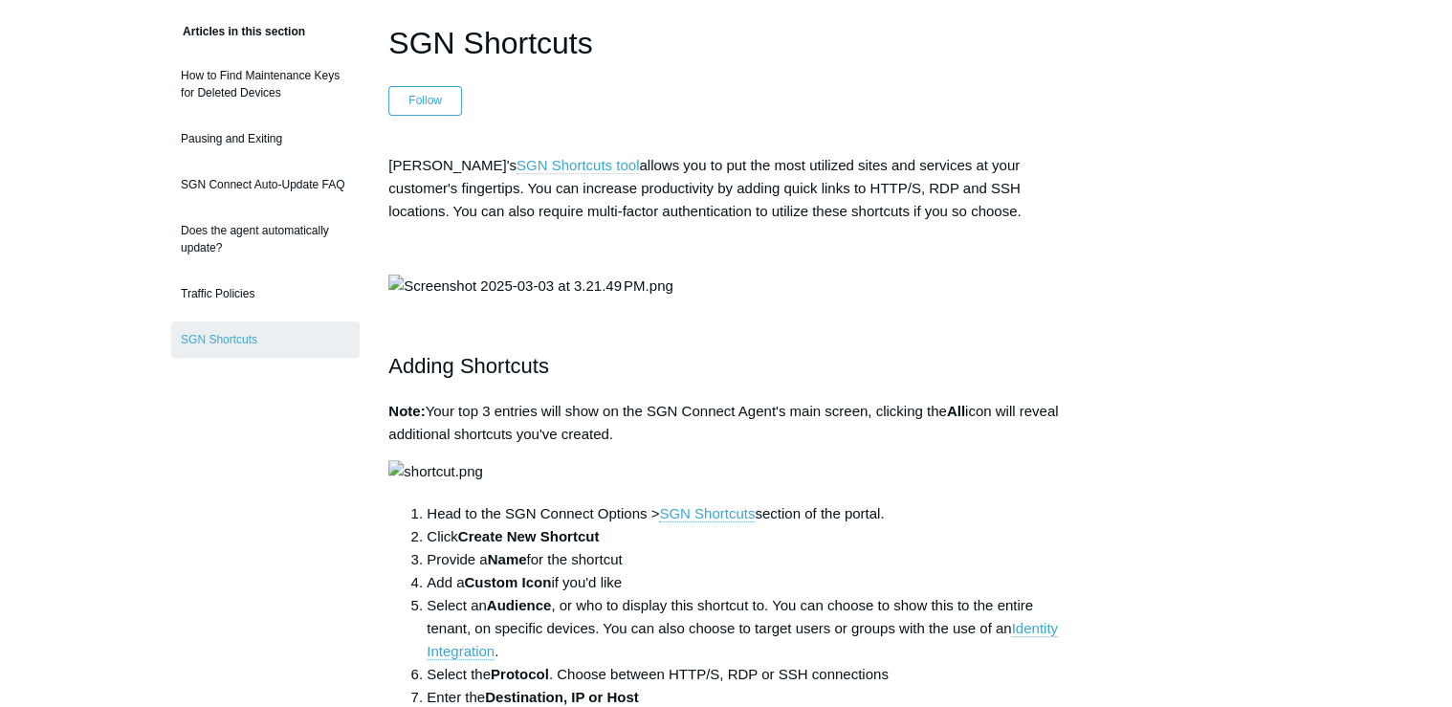 The width and height of the screenshot is (1452, 707). I want to click on strong: All, so click(956, 410).